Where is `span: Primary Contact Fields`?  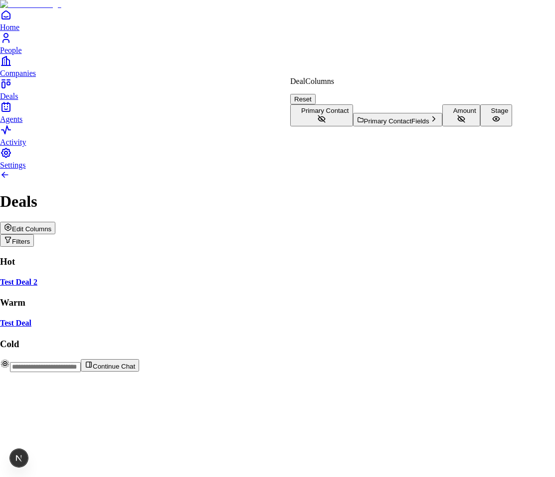
span: Primary Contact Fields is located at coordinates (397, 121).